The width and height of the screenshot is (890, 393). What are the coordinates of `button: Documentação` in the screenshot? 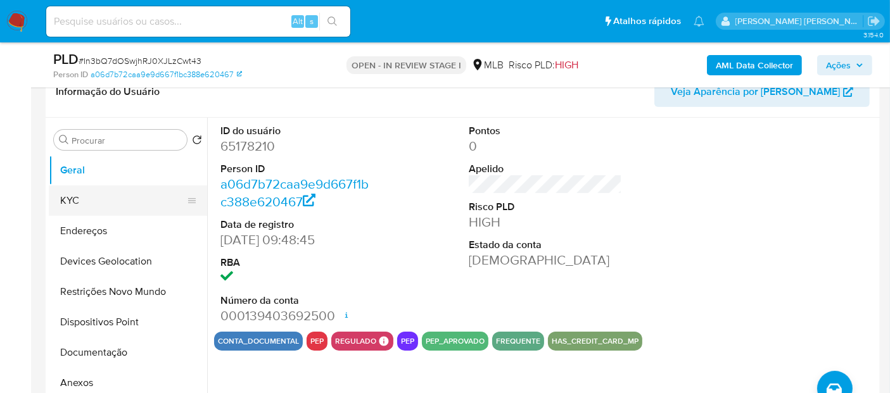 It's located at (128, 353).